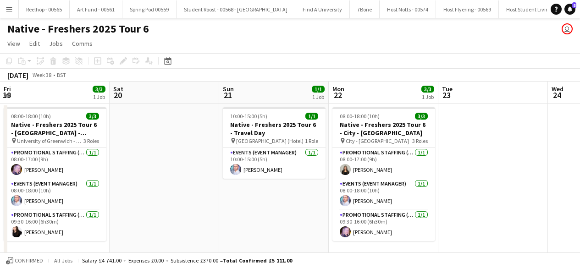 The width and height of the screenshot is (580, 268). What do you see at coordinates (56, 44) in the screenshot?
I see `a: Jobs` at bounding box center [56, 44].